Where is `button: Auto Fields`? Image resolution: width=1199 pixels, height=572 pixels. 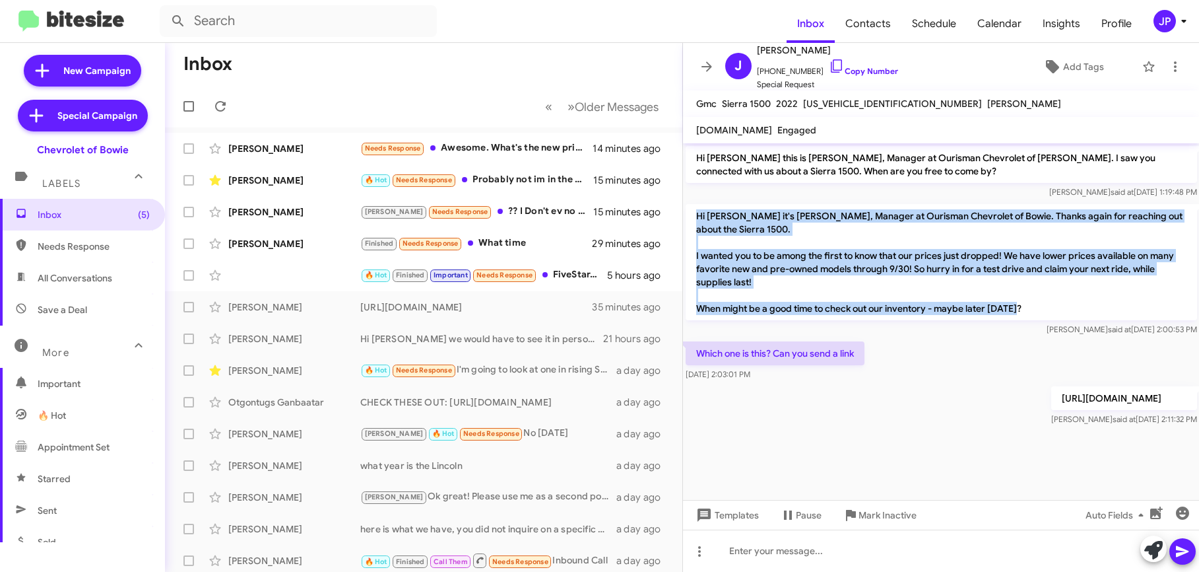
button: Auto Fields is located at coordinates (1118, 515).